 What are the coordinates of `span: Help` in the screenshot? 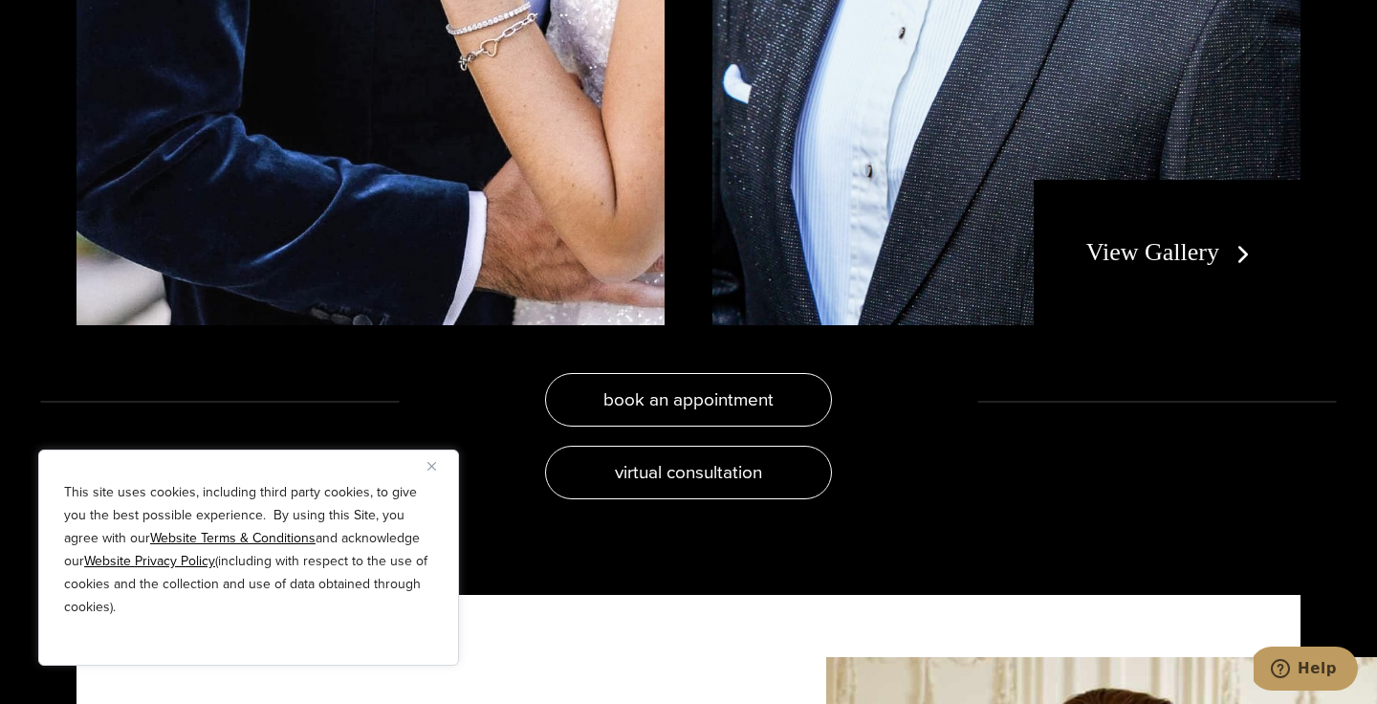 It's located at (63, 22).